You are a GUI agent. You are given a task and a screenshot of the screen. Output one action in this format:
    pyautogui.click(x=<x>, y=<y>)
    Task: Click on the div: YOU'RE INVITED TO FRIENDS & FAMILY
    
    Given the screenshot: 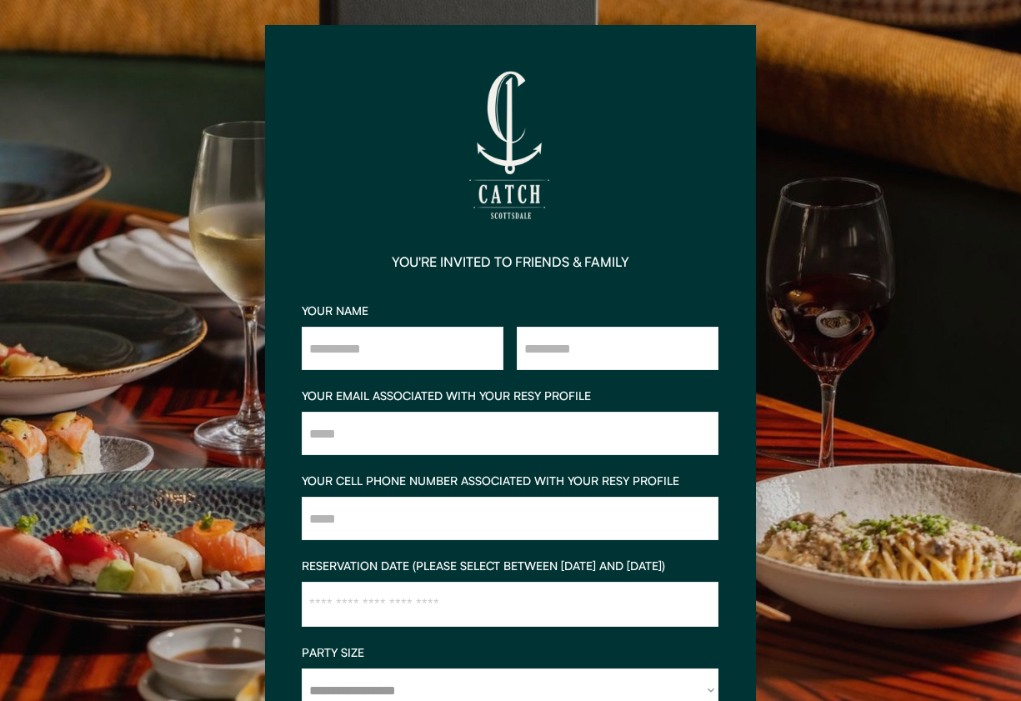 What is the action you would take?
    pyautogui.click(x=510, y=262)
    